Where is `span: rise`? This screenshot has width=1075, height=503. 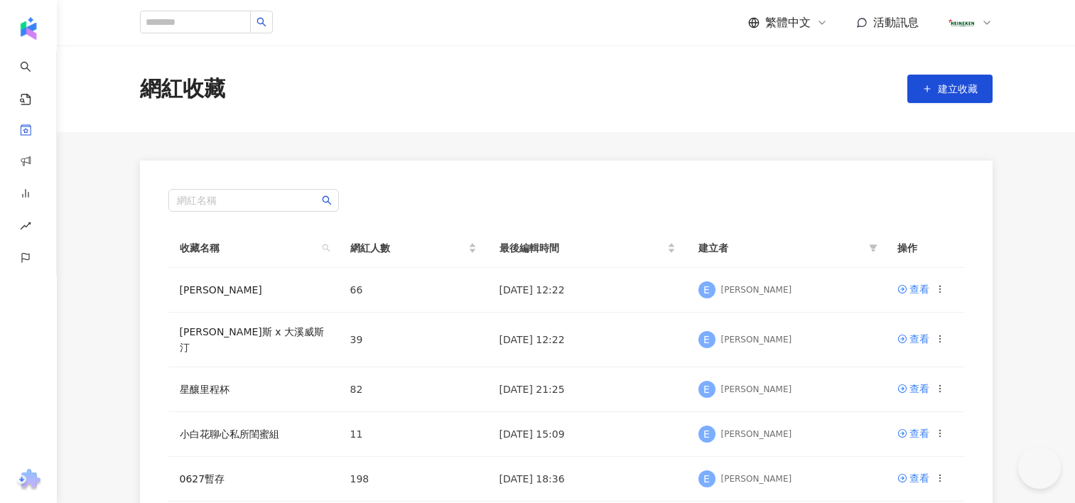 span: rise is located at coordinates (26, 227).